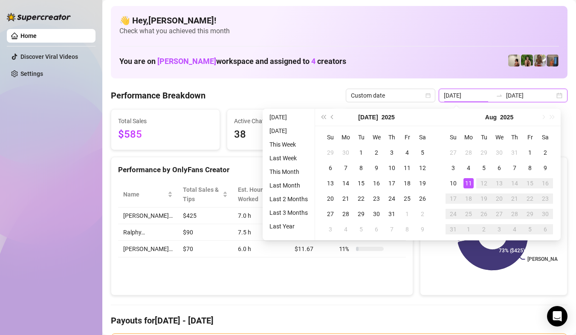  Describe the element at coordinates (484, 229) in the screenshot. I see `div: 2` at that location.